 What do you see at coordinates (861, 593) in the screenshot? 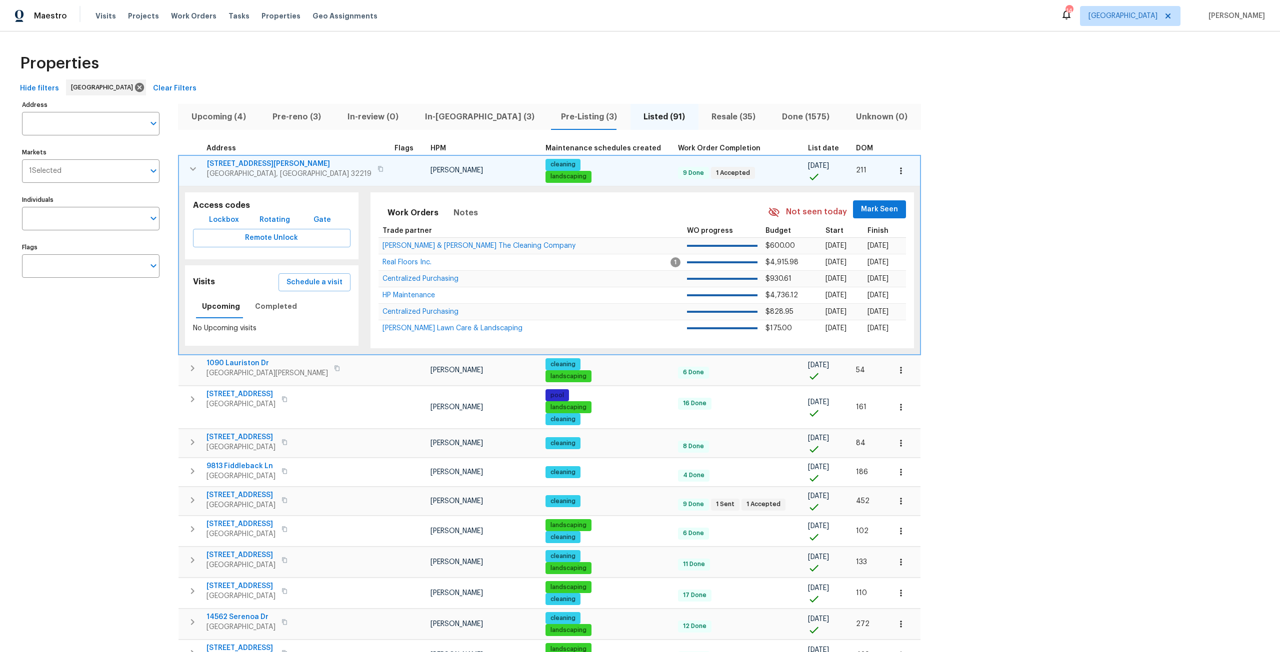
I see `span: 110` at bounding box center [861, 593].